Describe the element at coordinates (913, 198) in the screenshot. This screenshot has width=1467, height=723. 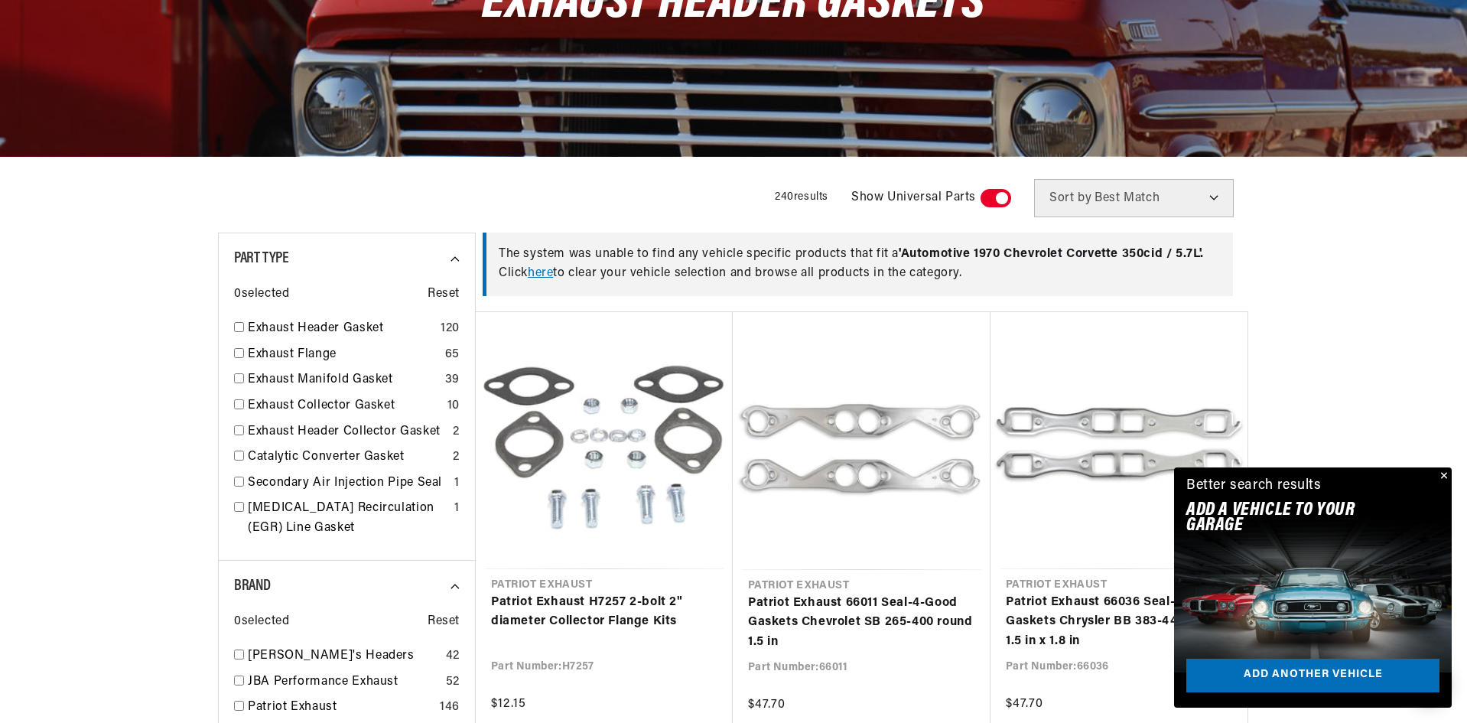
I see `span: Show Universal Parts` at that location.